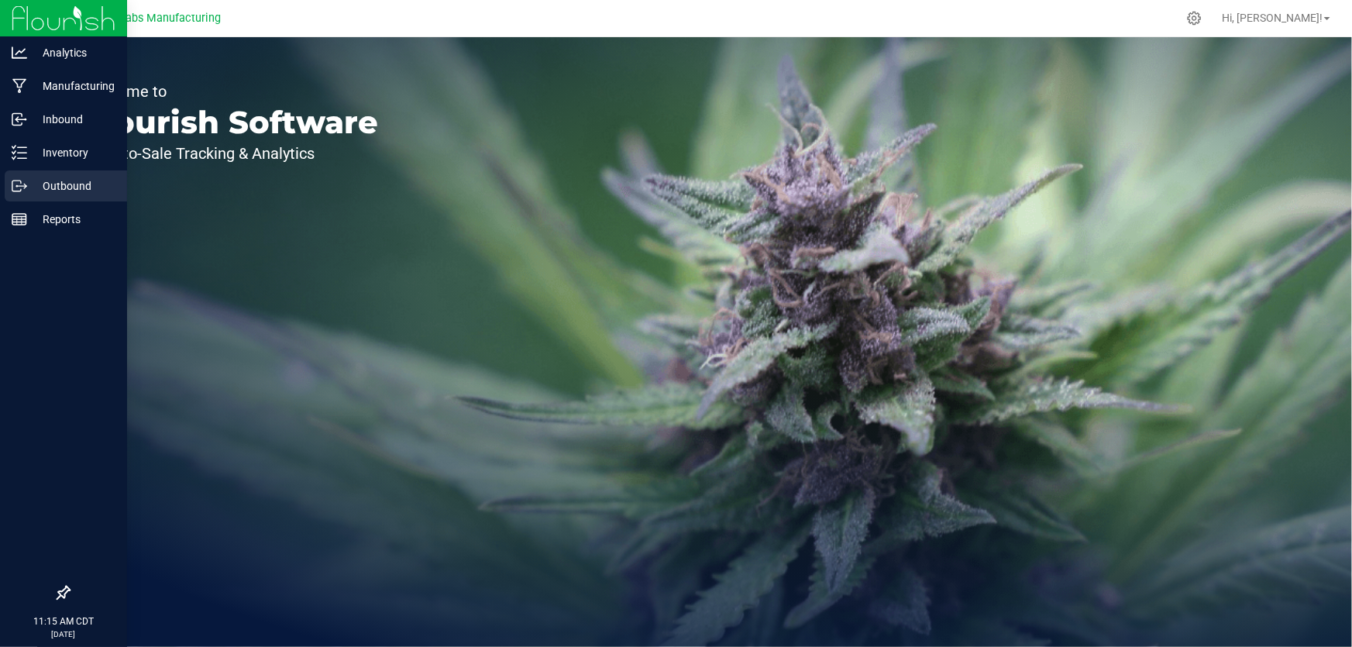 Image resolution: width=1352 pixels, height=647 pixels. Describe the element at coordinates (74, 186) in the screenshot. I see `p: Outbound` at that location.